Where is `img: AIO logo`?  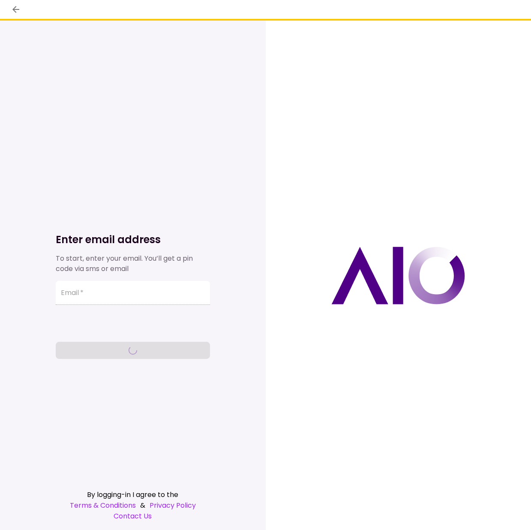 img: AIO logo is located at coordinates (398, 275).